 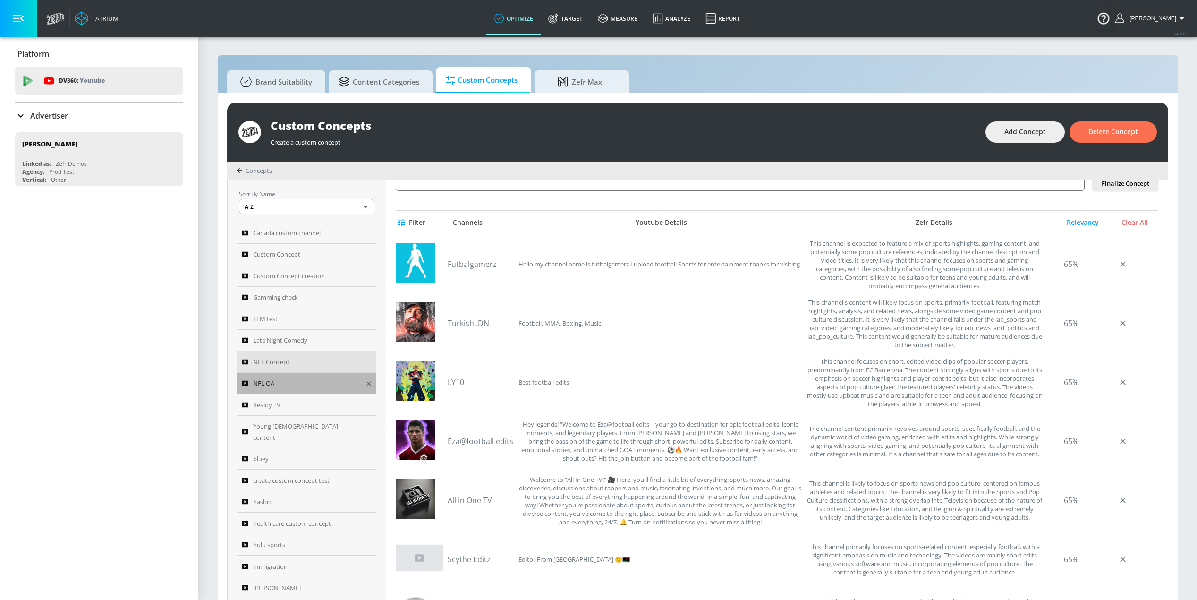 I want to click on div: Advertiser, so click(x=99, y=116).